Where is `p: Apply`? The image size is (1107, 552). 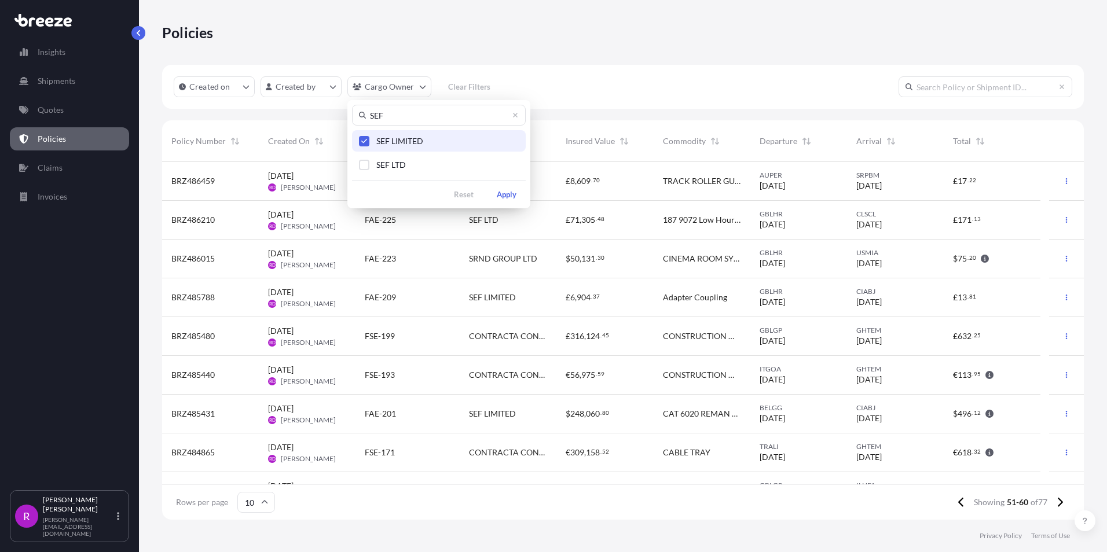
p: Apply is located at coordinates (507, 195).